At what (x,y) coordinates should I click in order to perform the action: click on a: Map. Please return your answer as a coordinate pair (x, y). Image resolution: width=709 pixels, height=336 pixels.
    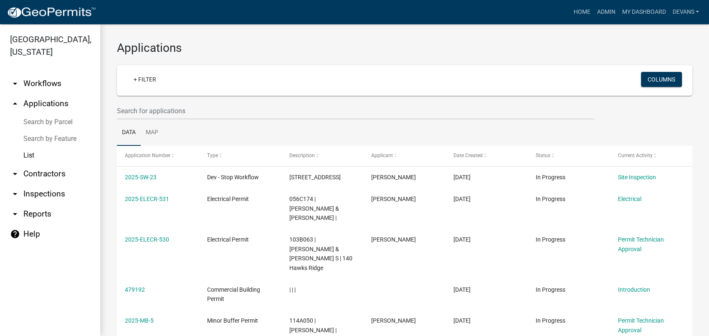
    Looking at the image, I should click on (152, 133).